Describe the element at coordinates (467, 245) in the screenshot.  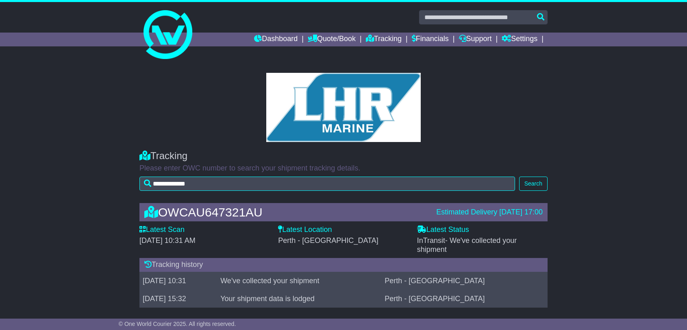
I see `span: - We've collected your shipment` at that location.